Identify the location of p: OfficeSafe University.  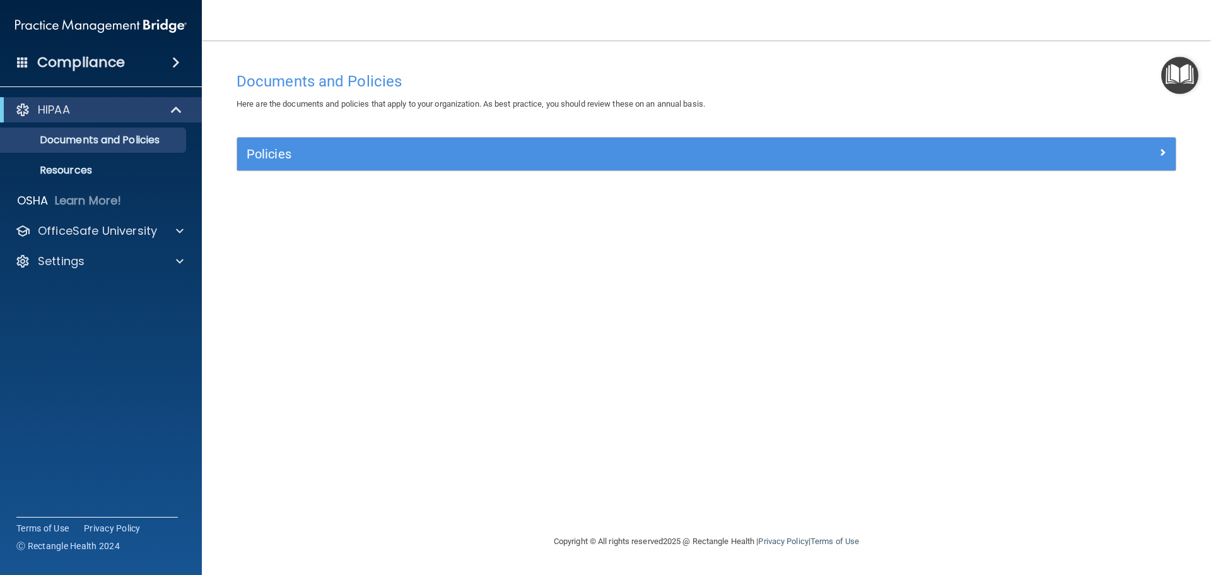
(97, 231).